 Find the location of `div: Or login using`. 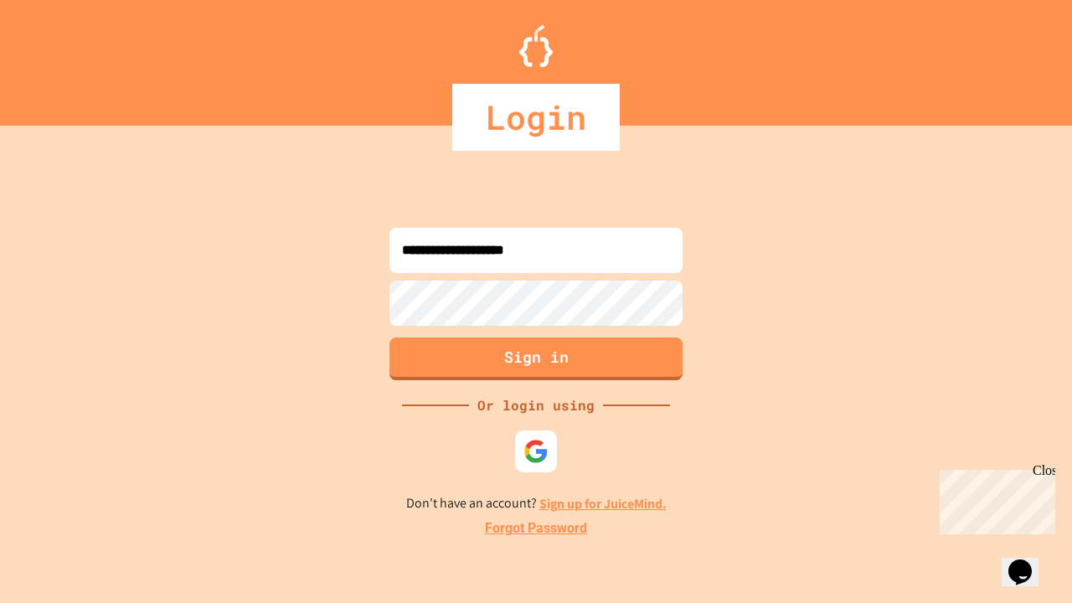

div: Or login using is located at coordinates (536, 405).